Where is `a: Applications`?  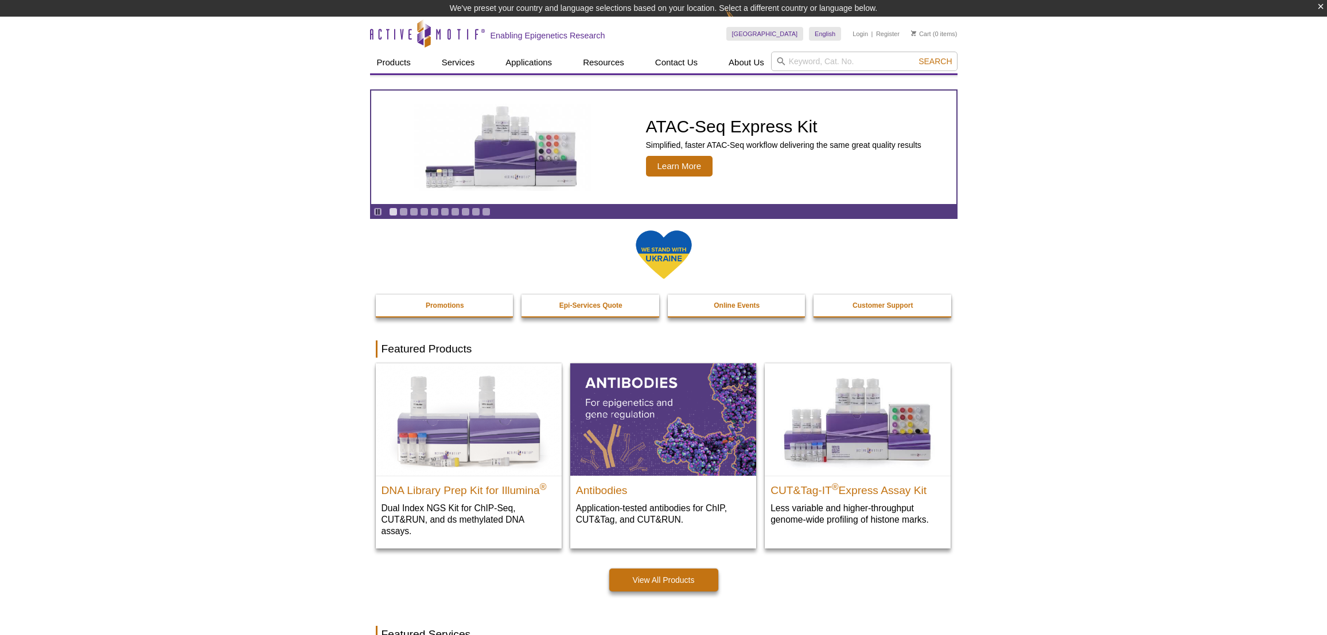
a: Applications is located at coordinates (528, 63).